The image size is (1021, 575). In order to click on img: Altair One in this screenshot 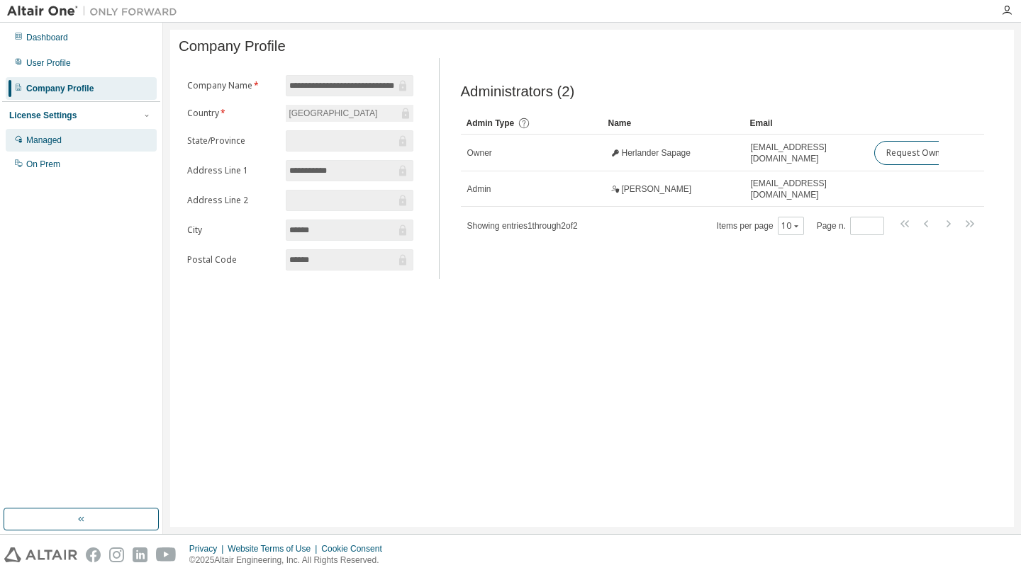, I will do `click(96, 11)`.